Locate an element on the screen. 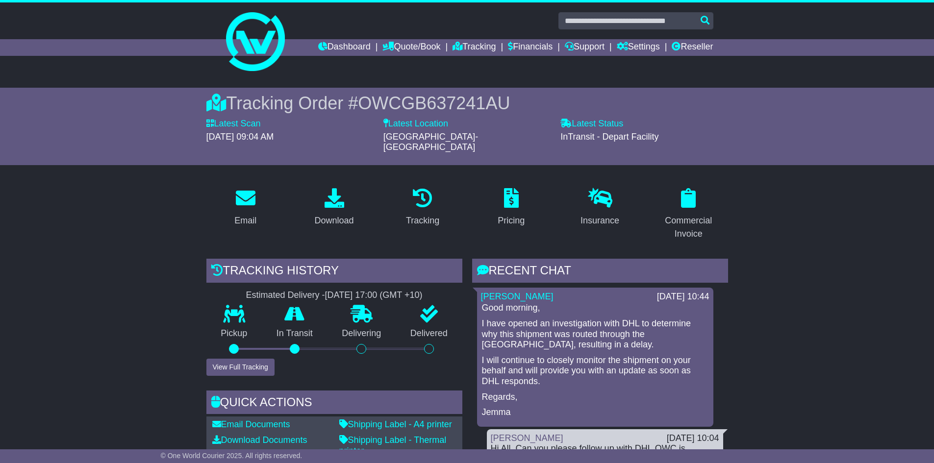 This screenshot has height=463, width=934. span: OWCGB637241AU is located at coordinates (434, 103).